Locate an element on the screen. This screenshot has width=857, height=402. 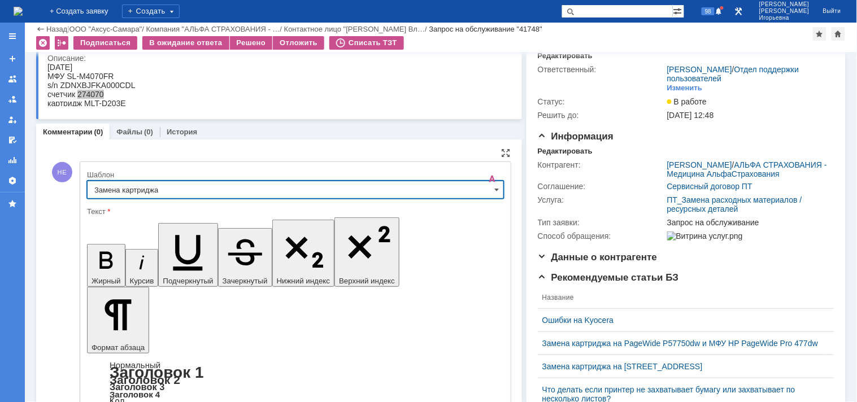
button: Формат абзаца is located at coordinates (118, 320).